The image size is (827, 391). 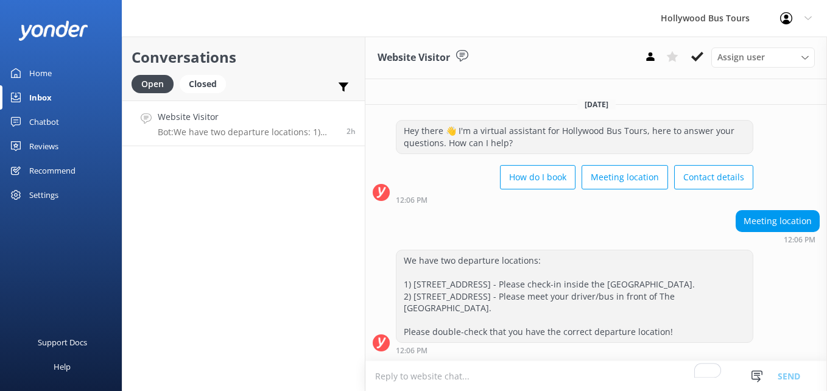 What do you see at coordinates (155, 83) in the screenshot?
I see `a: Open` at bounding box center [155, 83].